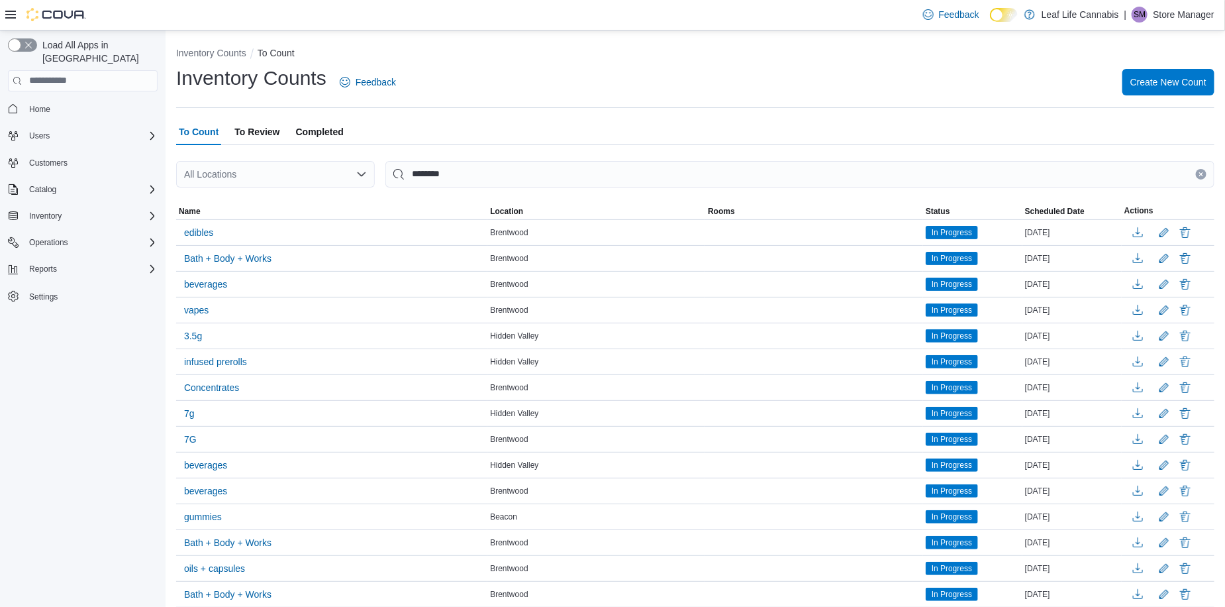 This screenshot has width=1225, height=607. What do you see at coordinates (199, 132) in the screenshot?
I see `span: To Count` at bounding box center [199, 132].